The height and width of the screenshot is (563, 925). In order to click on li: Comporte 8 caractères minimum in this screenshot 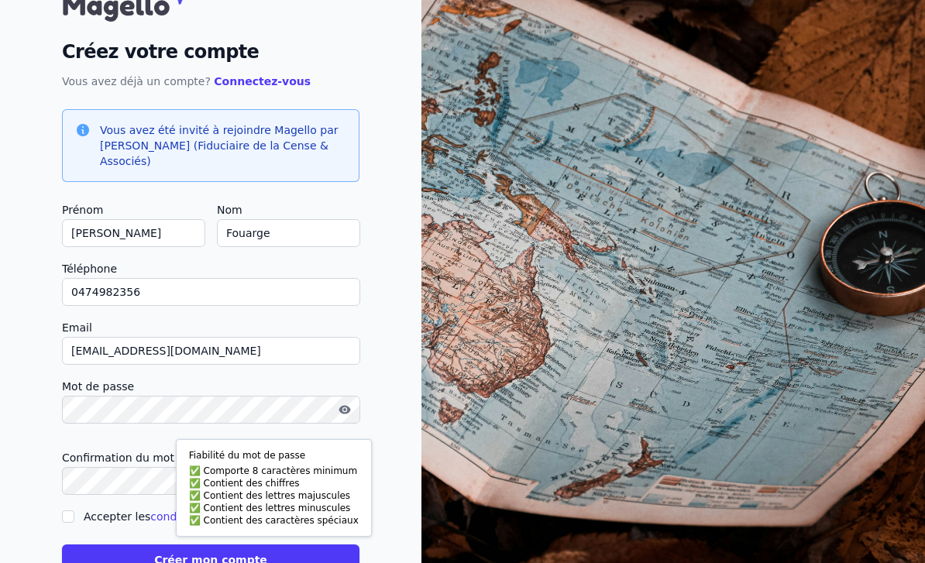, I will do `click(273, 471)`.